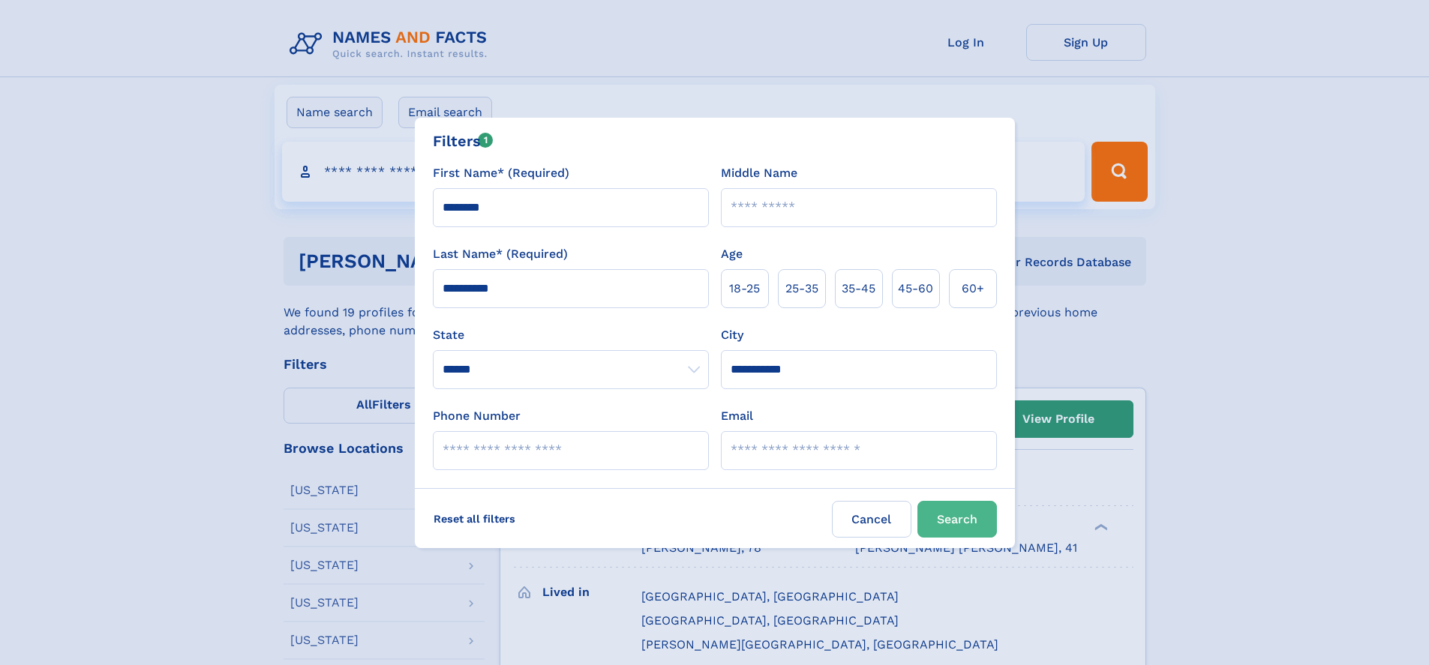  What do you see at coordinates (501, 173) in the screenshot?
I see `label: First Name* (Required)` at bounding box center [501, 173].